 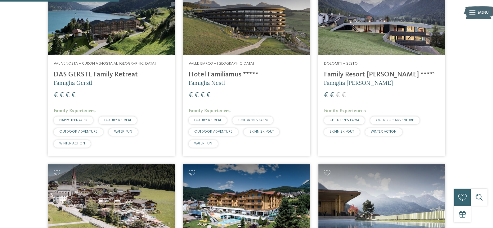 I want to click on h4: DAS GERSTL Family Retreat, so click(x=111, y=74).